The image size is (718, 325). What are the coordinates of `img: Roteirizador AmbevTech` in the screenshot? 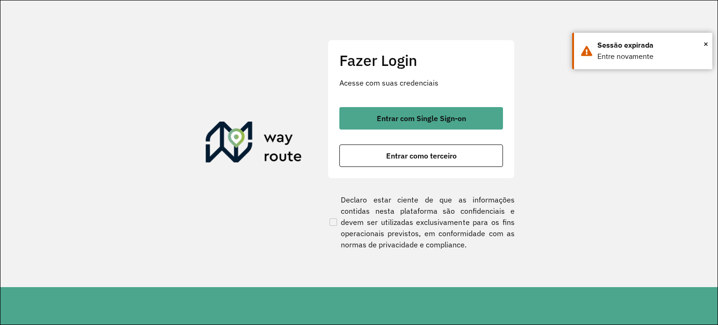 It's located at (254, 144).